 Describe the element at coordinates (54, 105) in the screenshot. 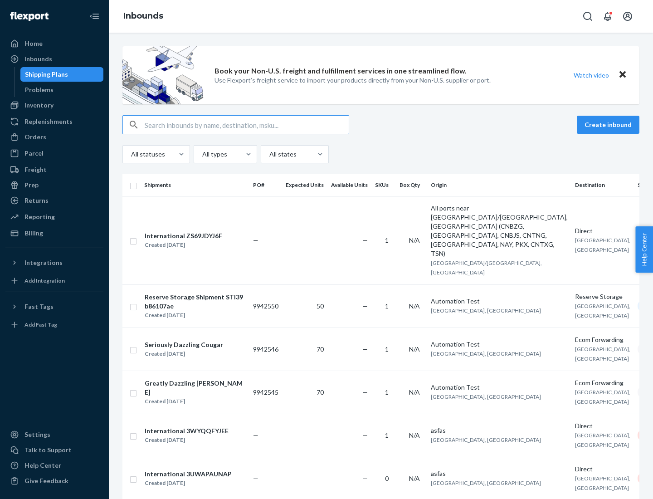

I see `a: Inventory` at that location.